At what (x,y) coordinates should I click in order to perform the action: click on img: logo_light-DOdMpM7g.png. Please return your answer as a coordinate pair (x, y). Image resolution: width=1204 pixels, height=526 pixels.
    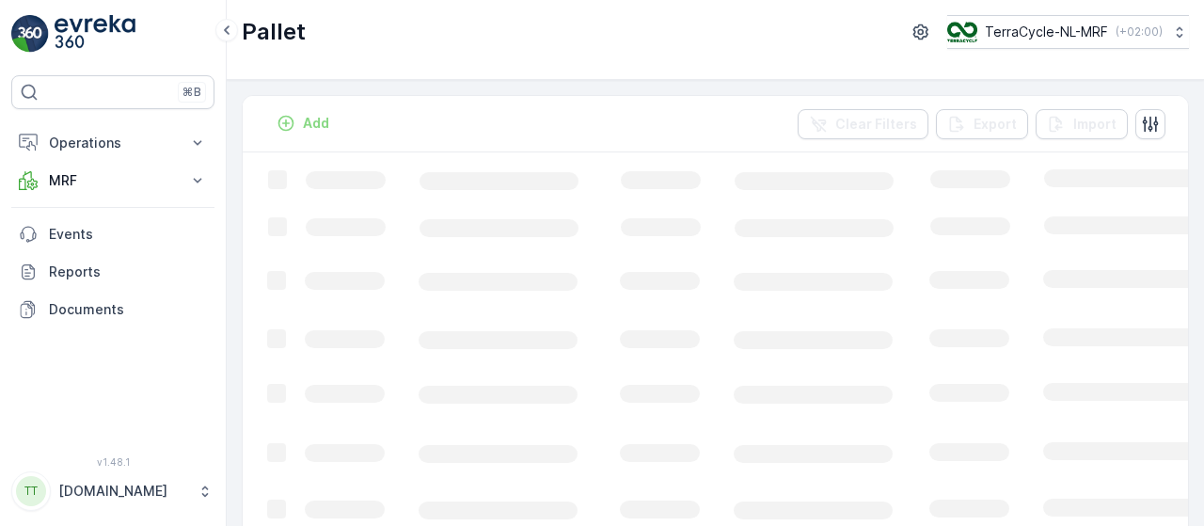
    Looking at the image, I should click on (95, 34).